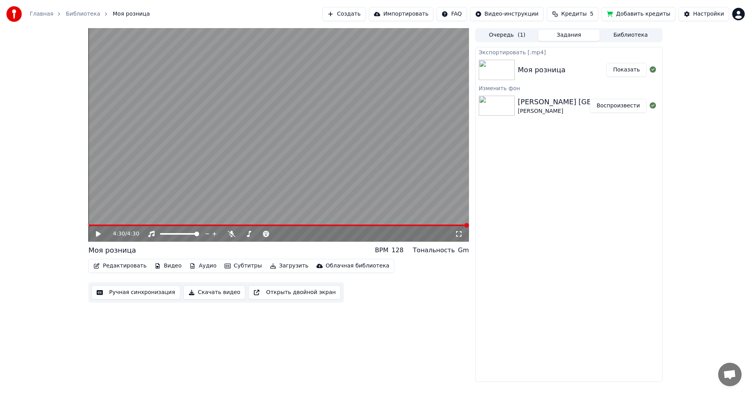 Image resolution: width=751 pixels, height=394 pixels. What do you see at coordinates (289, 266) in the screenshot?
I see `button: Загрузить` at bounding box center [289, 266].